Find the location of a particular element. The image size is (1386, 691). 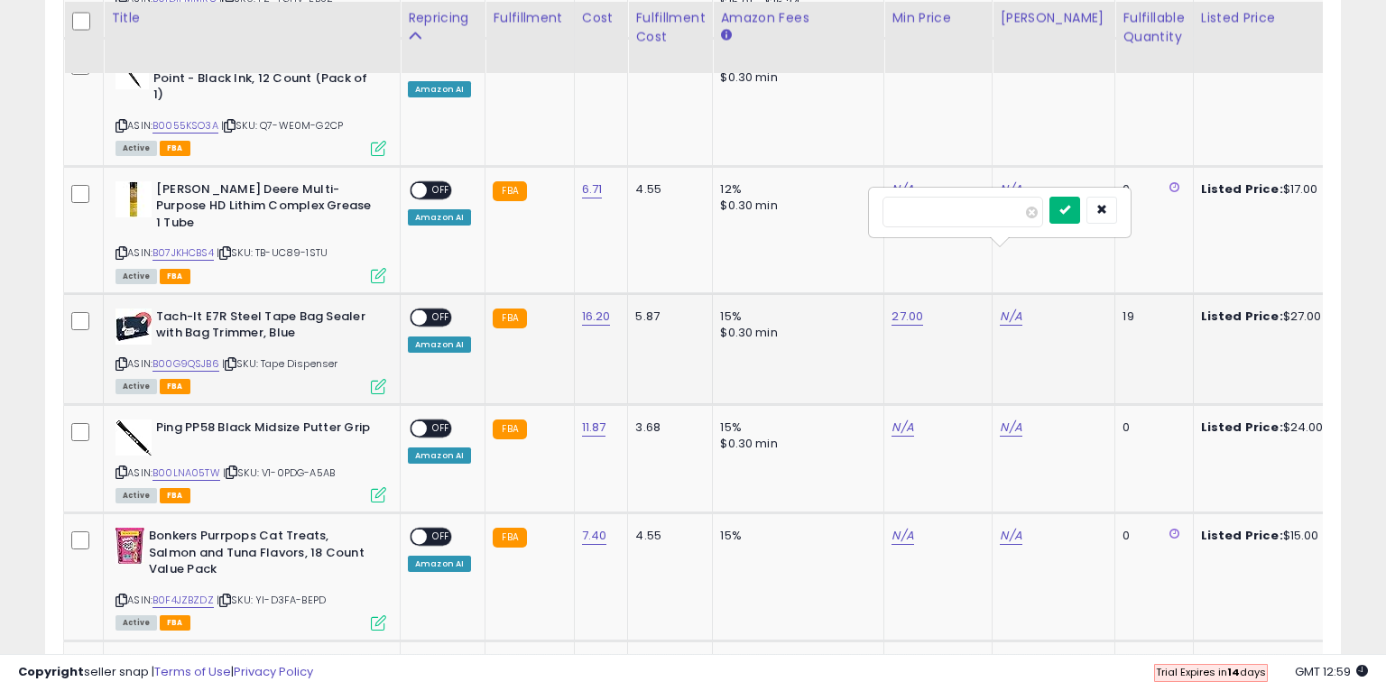

div: Title is located at coordinates (252, 18).